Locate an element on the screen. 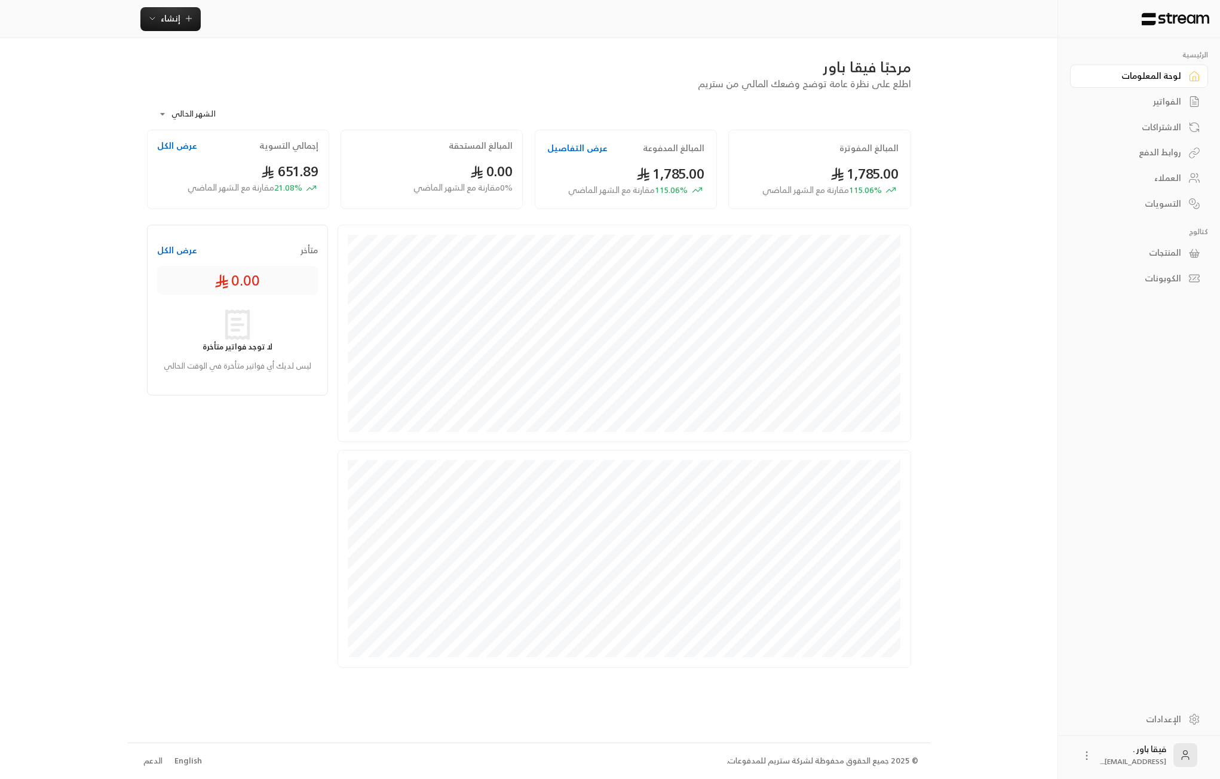  span: إنشاء is located at coordinates (170, 18).